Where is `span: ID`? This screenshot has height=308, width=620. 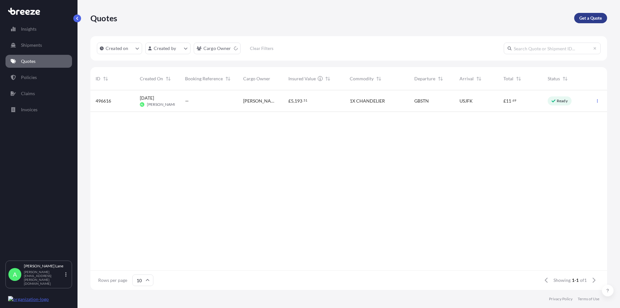 span: ID is located at coordinates (98, 79).